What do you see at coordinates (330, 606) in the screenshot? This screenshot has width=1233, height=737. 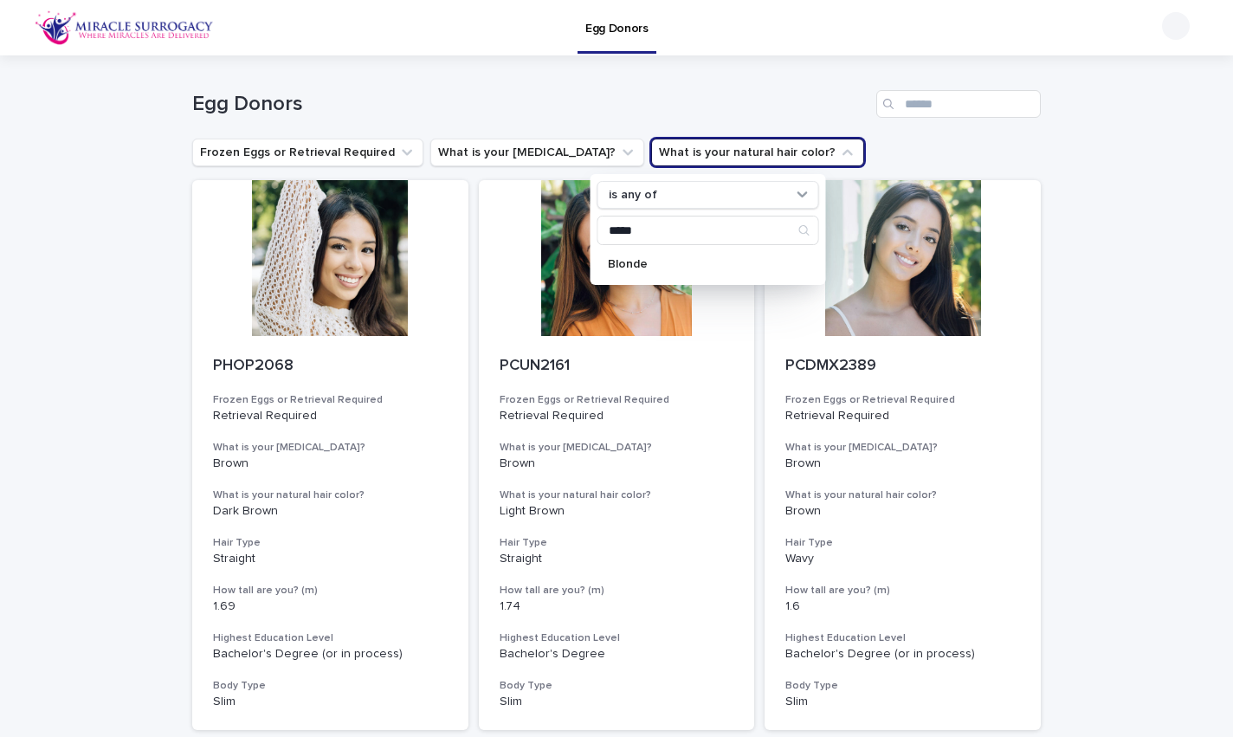 I see `p: 1.69` at bounding box center [330, 606].